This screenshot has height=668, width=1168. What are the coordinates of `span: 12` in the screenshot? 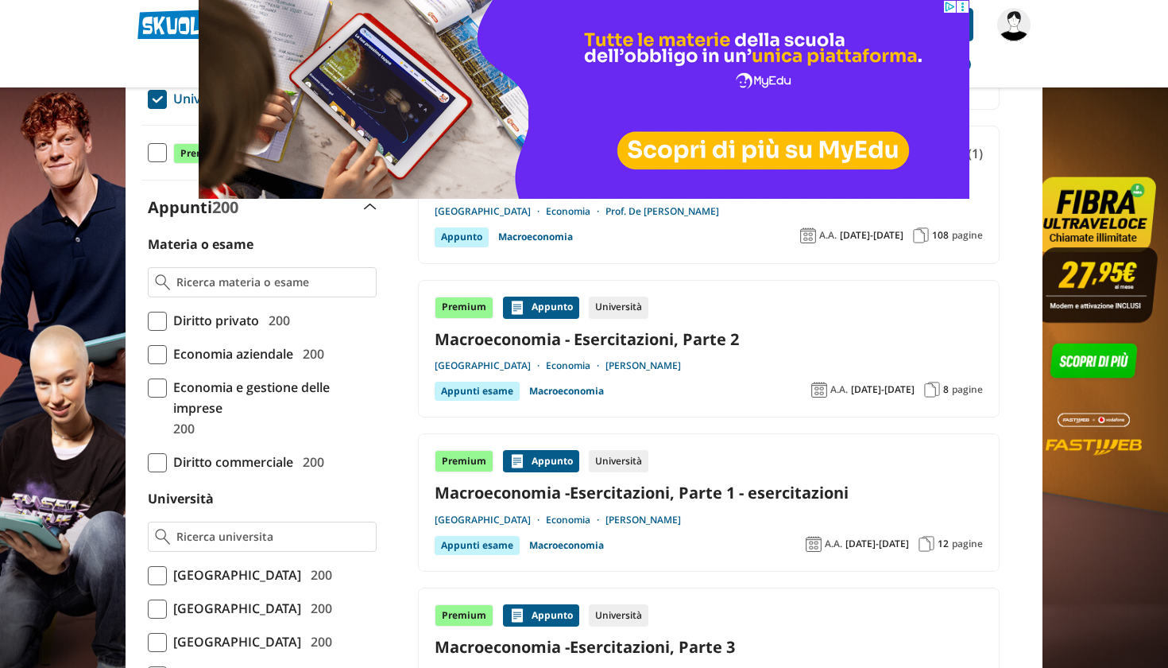 It's located at (943, 544).